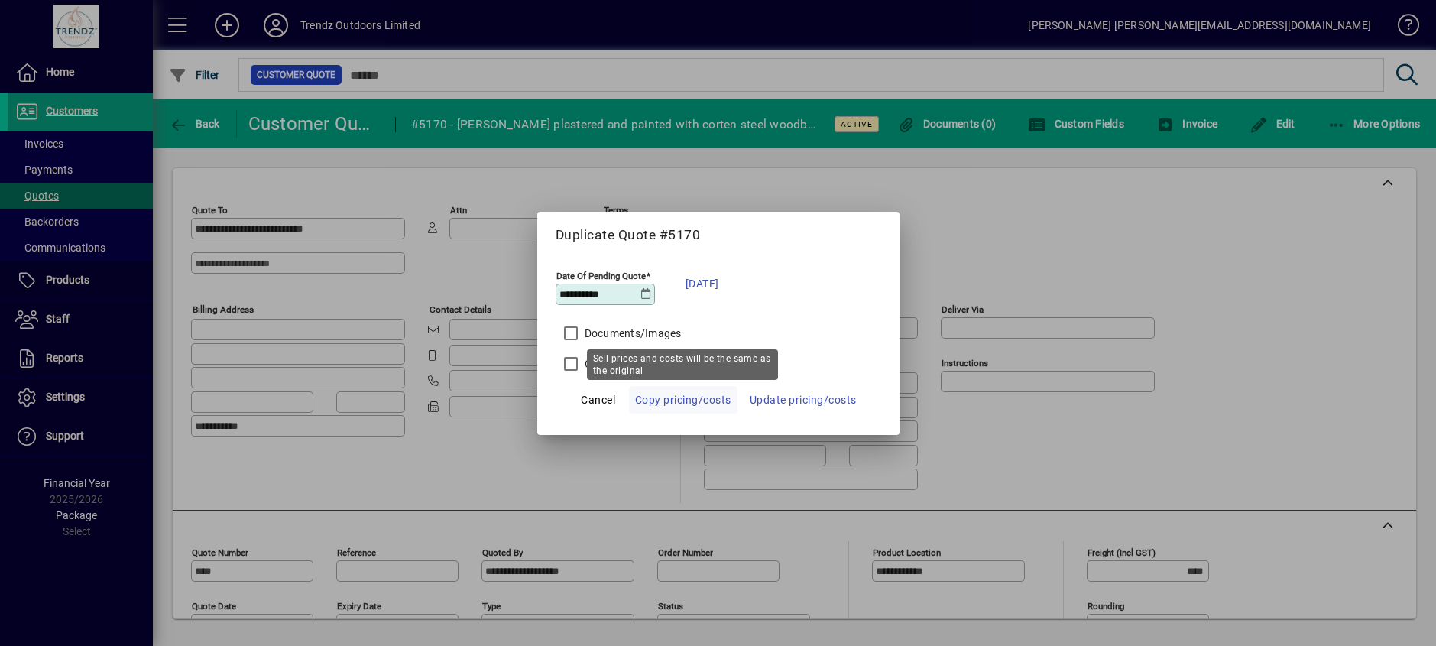 The height and width of the screenshot is (646, 1436). What do you see at coordinates (682, 364) in the screenshot?
I see `div: Sell prices and costs will be the same as the original` at bounding box center [682, 364].